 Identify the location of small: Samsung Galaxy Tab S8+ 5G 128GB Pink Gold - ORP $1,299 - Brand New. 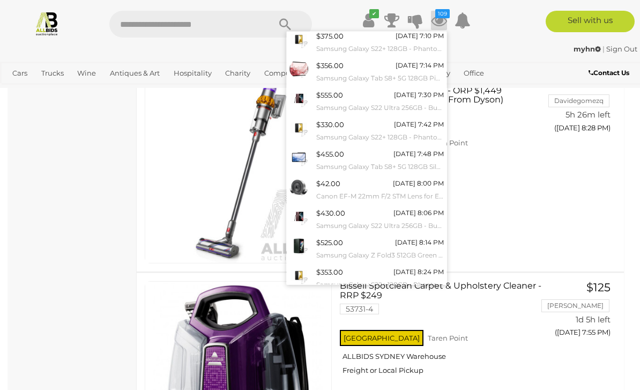
(380, 78).